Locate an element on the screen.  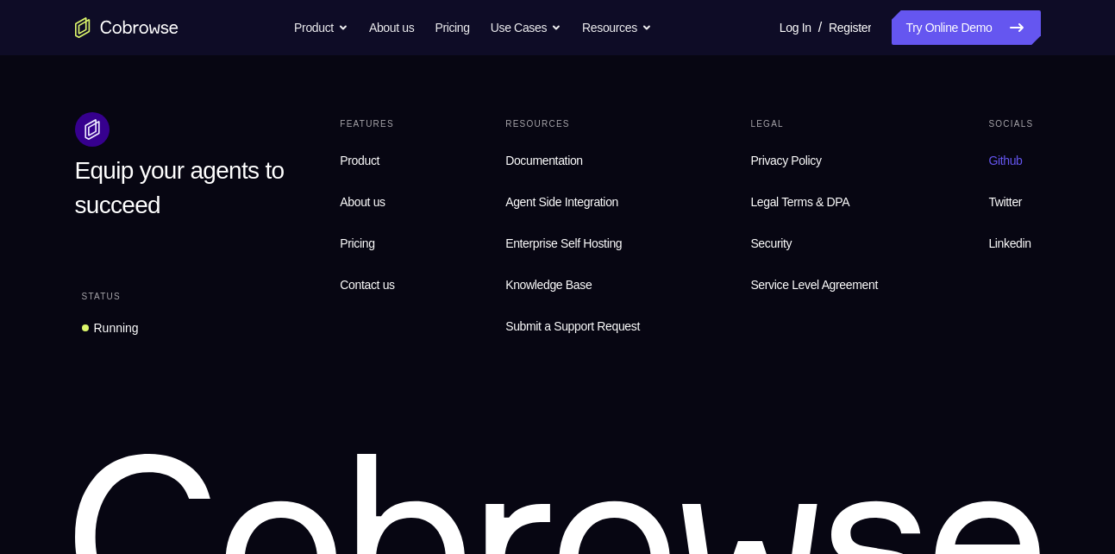
span: Knowledge Base is located at coordinates (549, 285).